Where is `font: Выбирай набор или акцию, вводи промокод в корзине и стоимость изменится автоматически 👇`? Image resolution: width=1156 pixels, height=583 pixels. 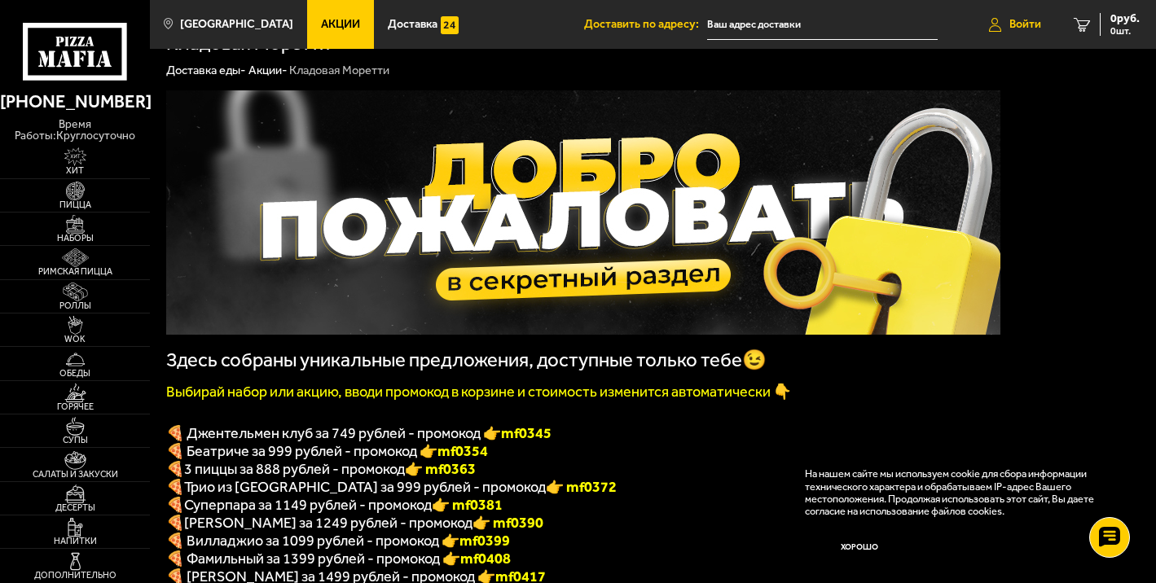
font: Выбирай набор или акцию, вводи промокод в корзине и стоимость изменится автоматически 👇 is located at coordinates (478, 392).